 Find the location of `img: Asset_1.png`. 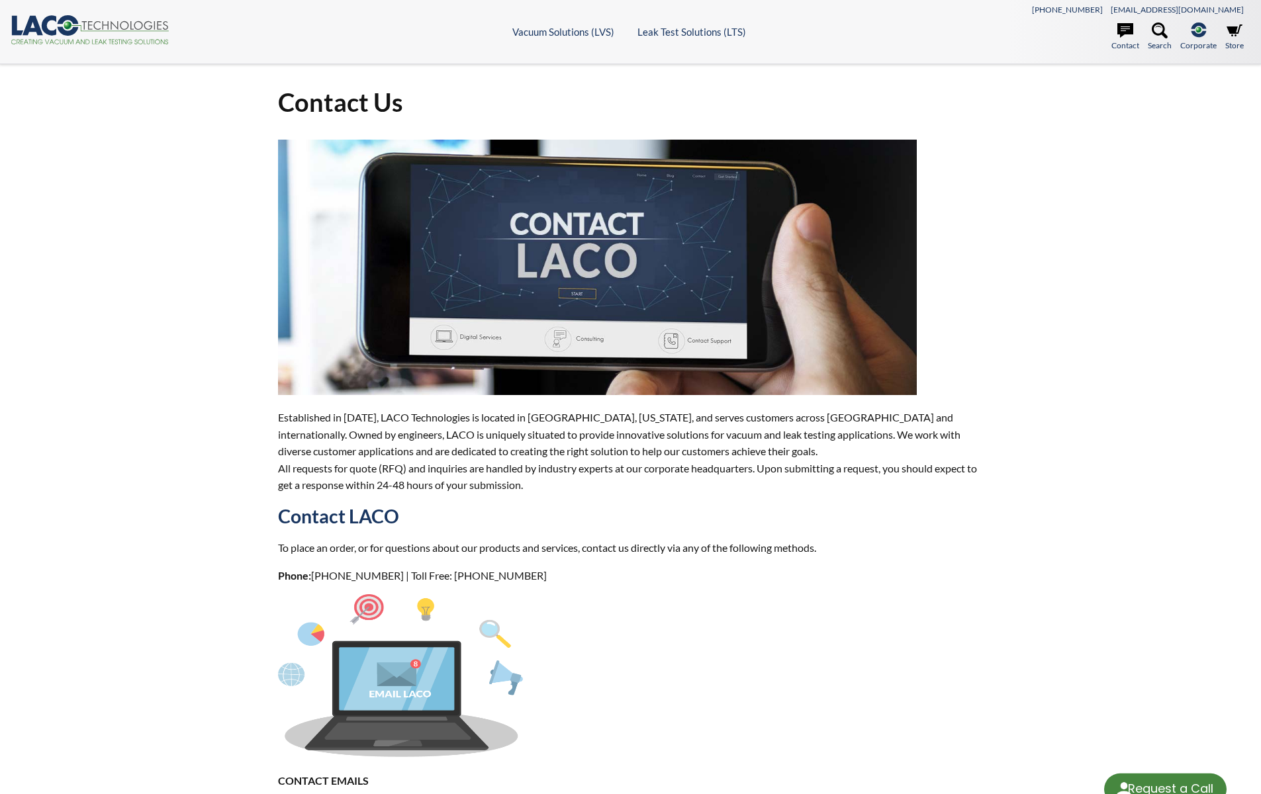

img: Asset_1.png is located at coordinates (400, 676).